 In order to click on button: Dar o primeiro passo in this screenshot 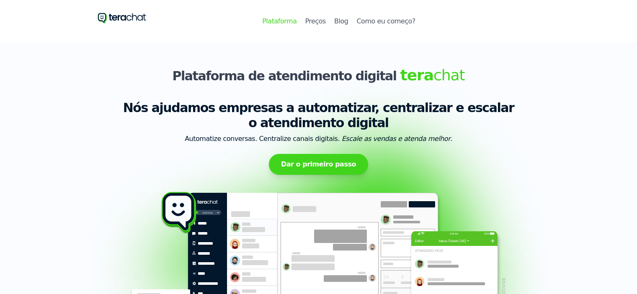, I will do `click(318, 164)`.